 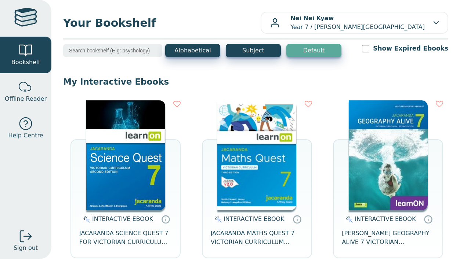 I want to click on span: Sign out, so click(x=26, y=248).